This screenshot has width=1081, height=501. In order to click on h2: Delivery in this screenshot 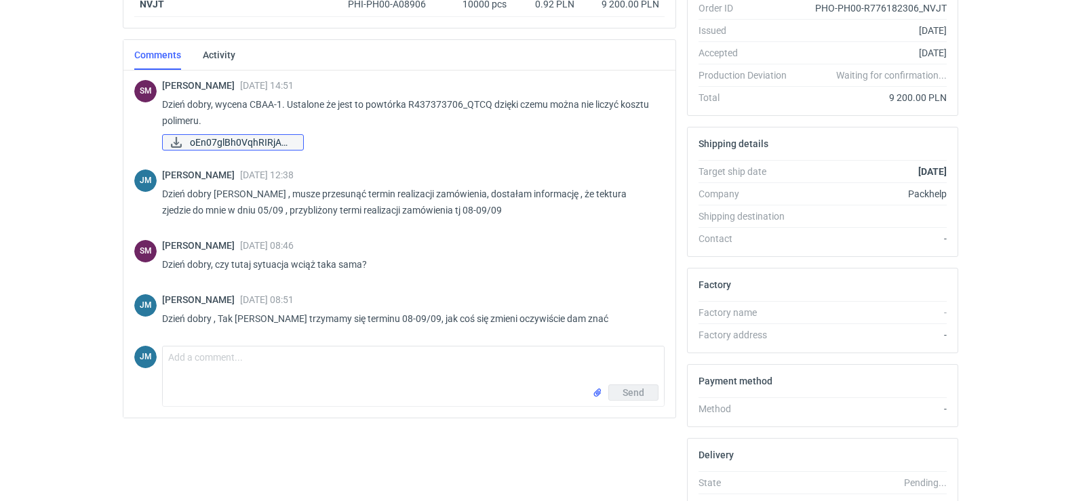, I will do `click(716, 455)`.